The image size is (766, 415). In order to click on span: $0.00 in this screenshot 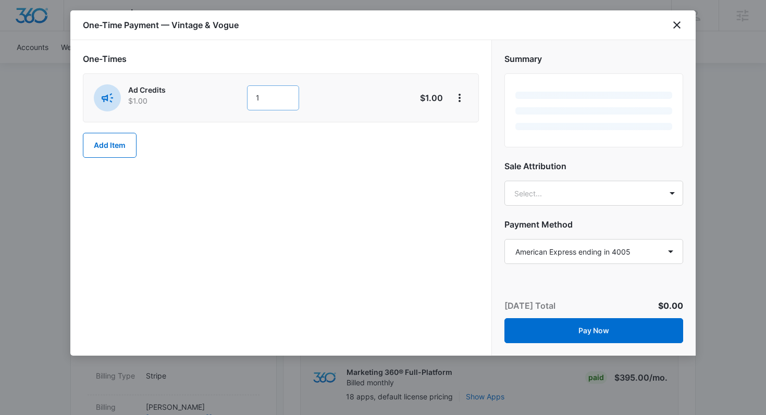, I will do `click(671, 306)`.